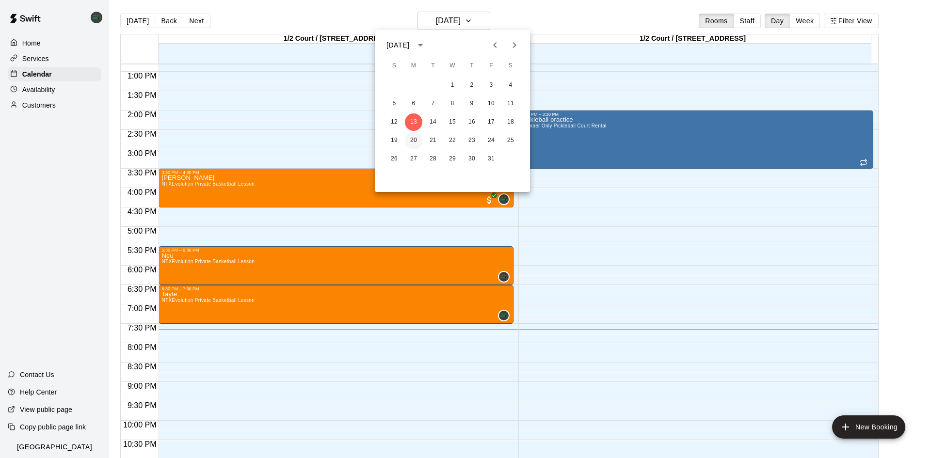 The width and height of the screenshot is (931, 458). What do you see at coordinates (414, 159) in the screenshot?
I see `button: 27` at bounding box center [414, 159].